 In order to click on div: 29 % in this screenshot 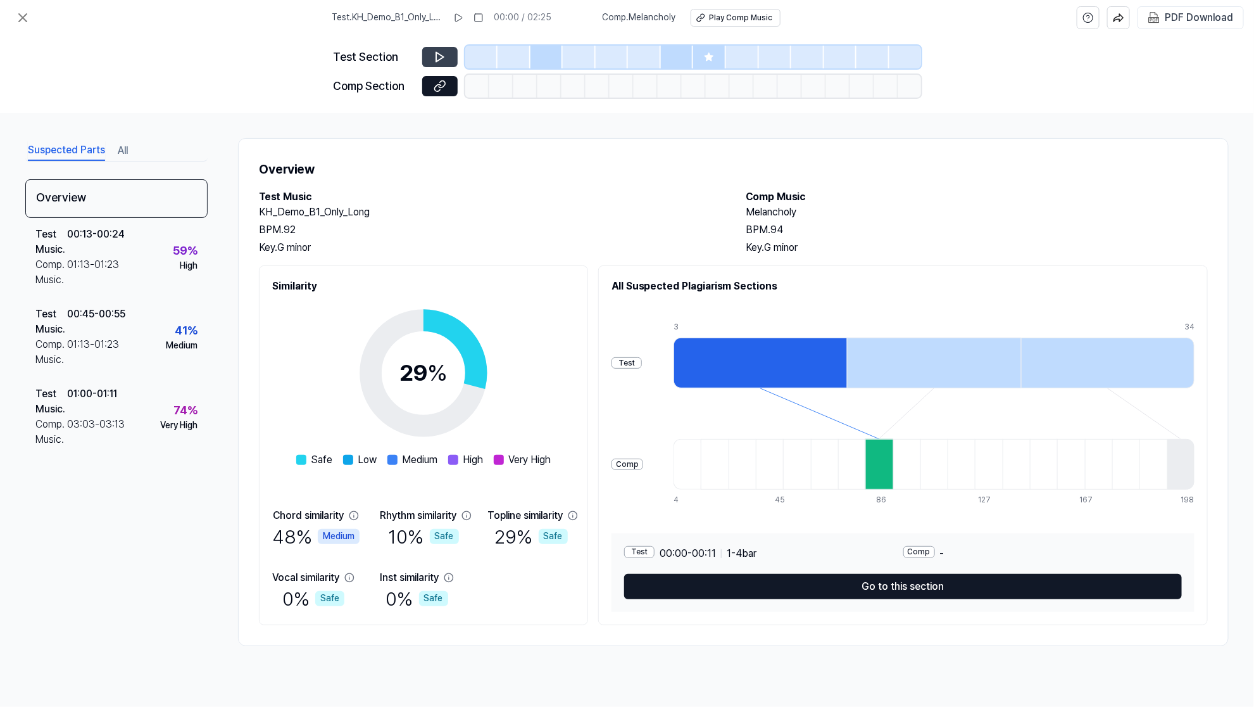, I will do `click(531, 536)`.